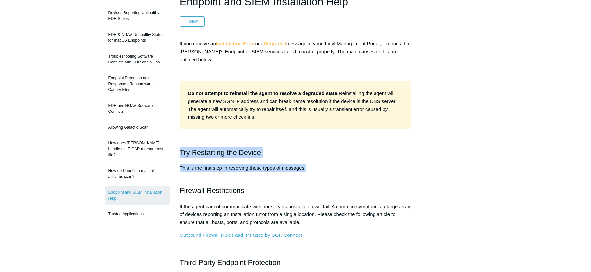 The image size is (591, 272). Describe the element at coordinates (137, 174) in the screenshot. I see `a: How do I launch a manual antivirus scan?` at that location.